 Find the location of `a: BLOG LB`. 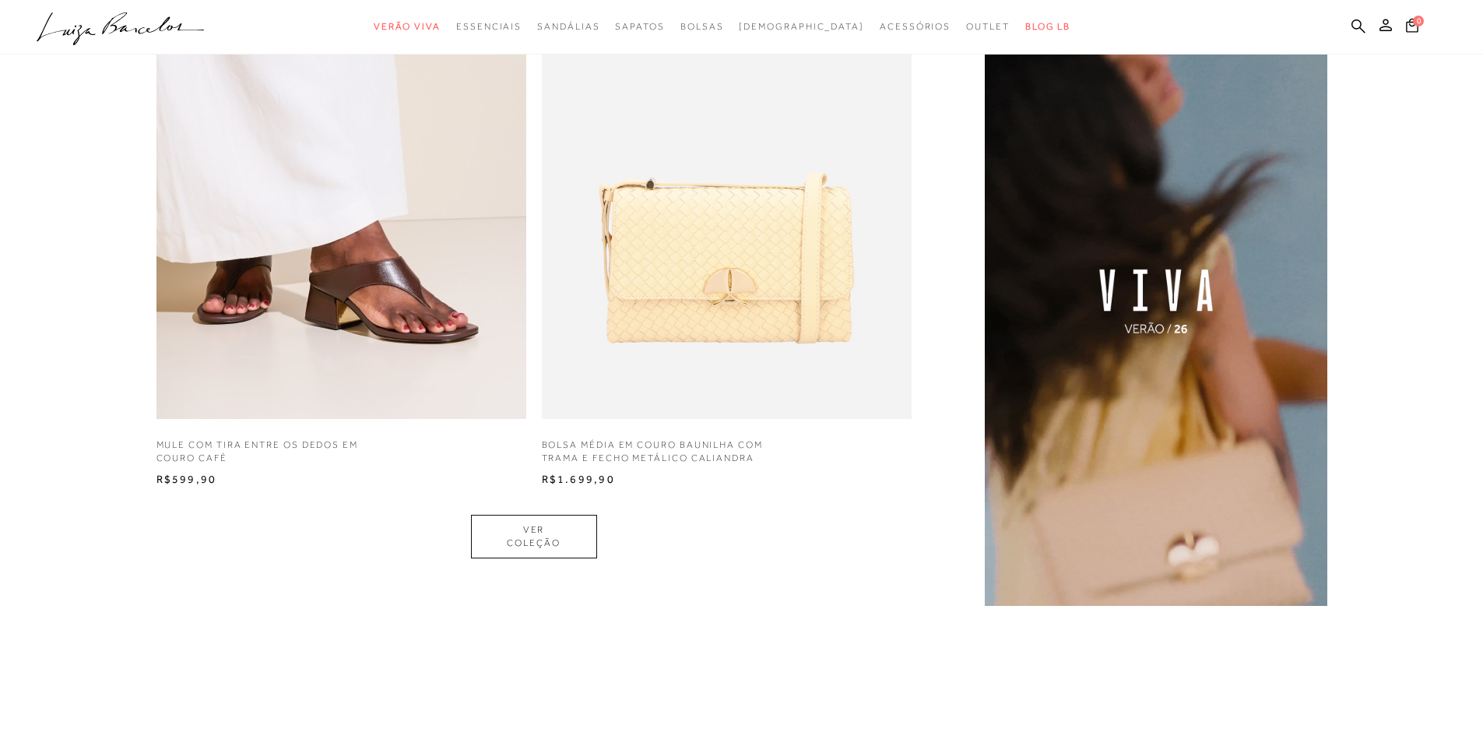

a: BLOG LB is located at coordinates (1048, 26).